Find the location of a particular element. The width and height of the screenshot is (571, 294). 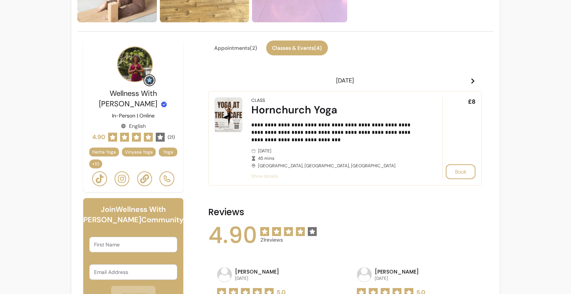

span: Vinyasa Yoga is located at coordinates (139, 152).